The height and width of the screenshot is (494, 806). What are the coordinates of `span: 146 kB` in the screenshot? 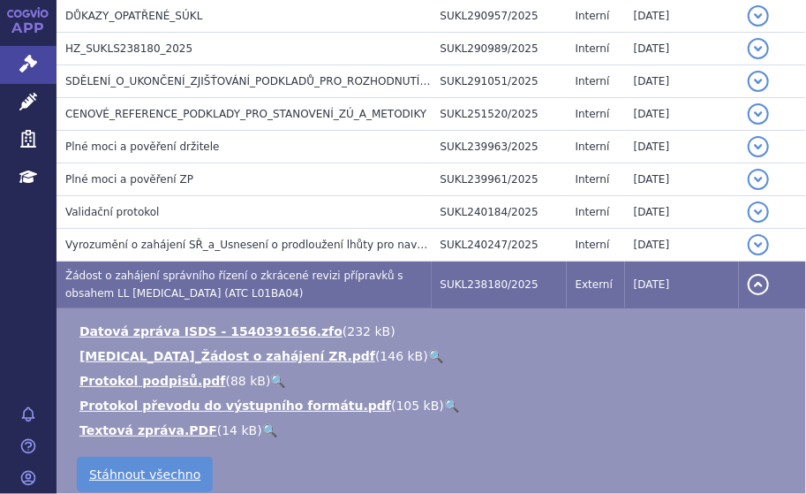 It's located at (402, 356).